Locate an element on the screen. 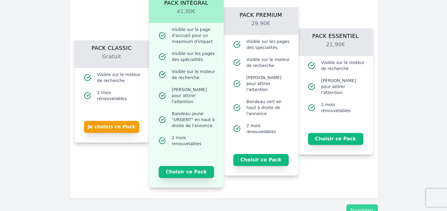 The width and height of the screenshot is (447, 211). h2: Gratuit is located at coordinates (112, 60).